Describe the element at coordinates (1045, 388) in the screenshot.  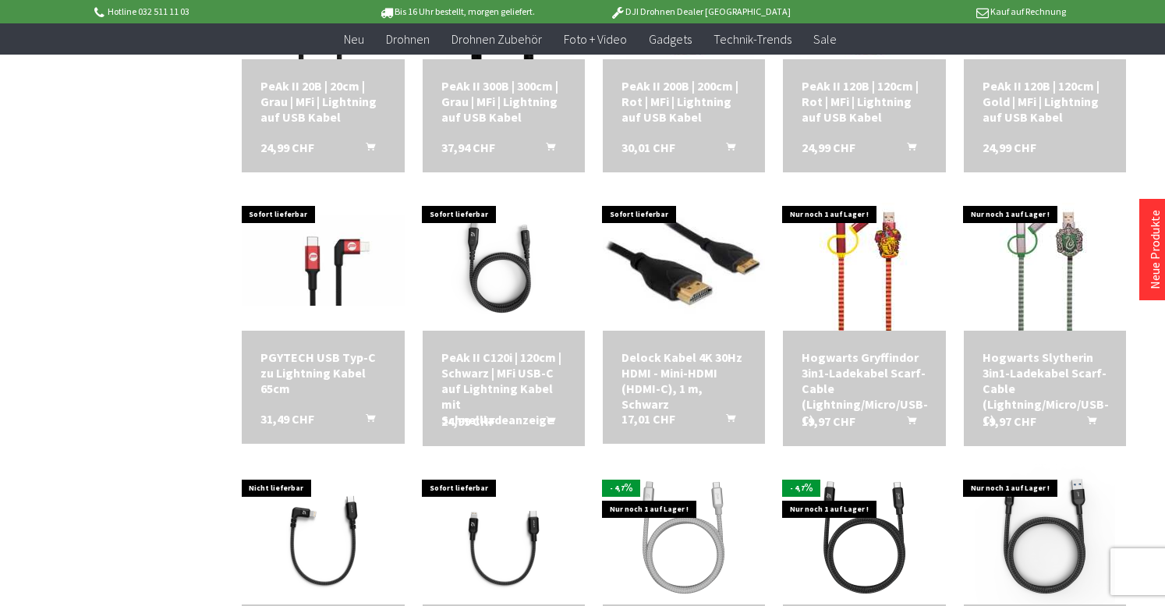
I see `div: Hogwarts Slytherin 3in1-Ladekabel Scarf-Cable (Lightning/Micro/USB-C)` at that location.